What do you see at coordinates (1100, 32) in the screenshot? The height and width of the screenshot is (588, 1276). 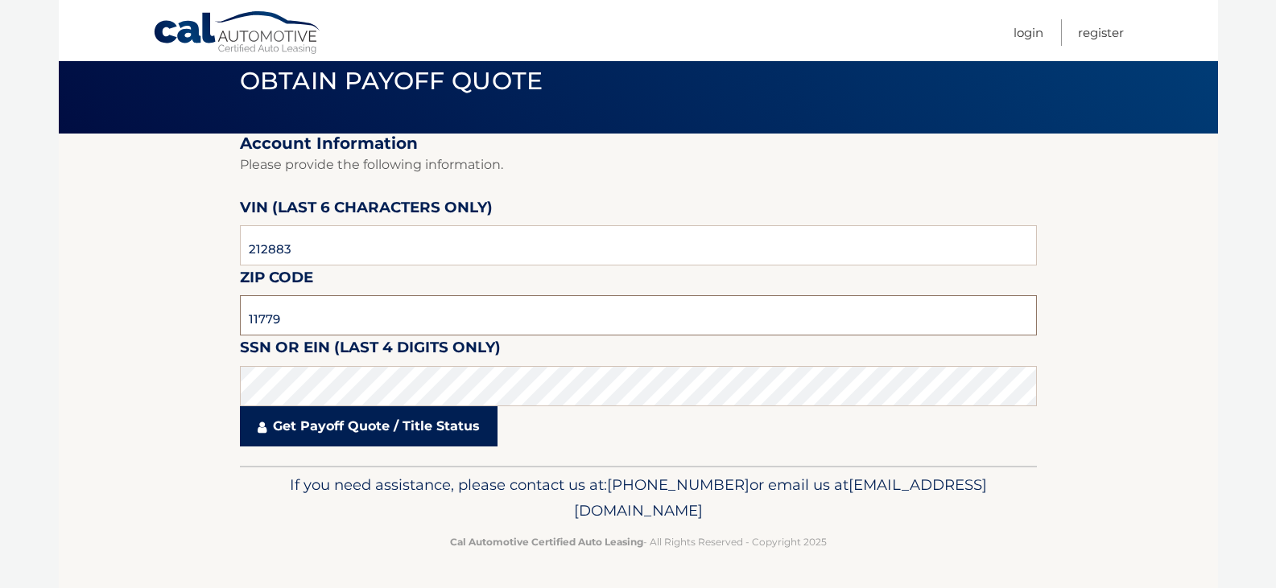 I see `a: Register` at bounding box center [1100, 32].